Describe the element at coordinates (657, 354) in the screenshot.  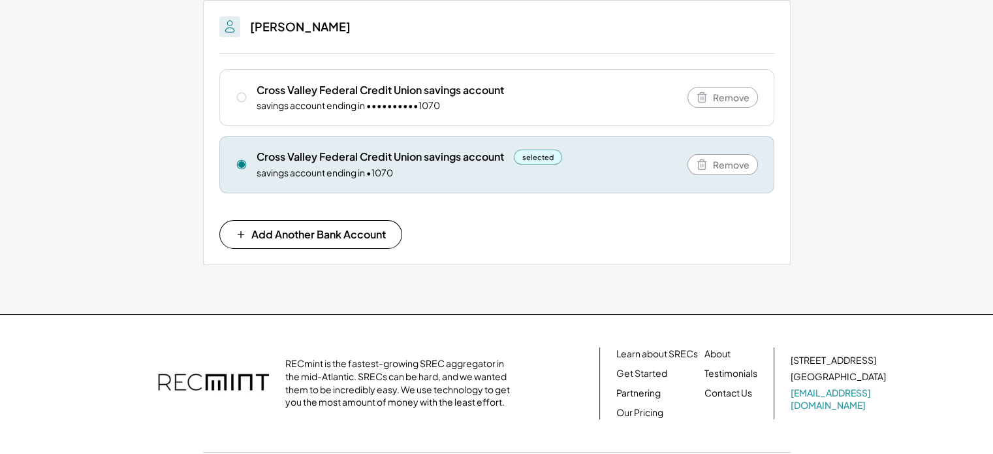
I see `a: Learn about SRECs` at that location.